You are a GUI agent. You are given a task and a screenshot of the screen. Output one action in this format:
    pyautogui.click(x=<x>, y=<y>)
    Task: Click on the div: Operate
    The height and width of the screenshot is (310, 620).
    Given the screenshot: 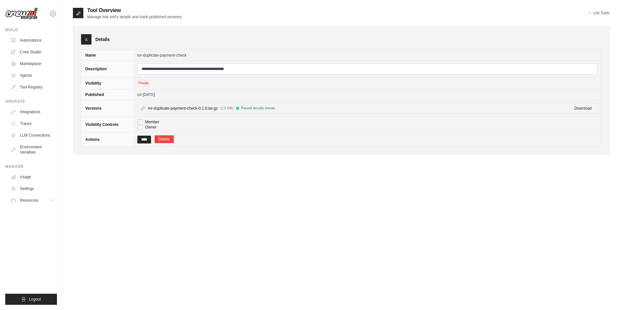 What is the action you would take?
    pyautogui.click(x=31, y=102)
    